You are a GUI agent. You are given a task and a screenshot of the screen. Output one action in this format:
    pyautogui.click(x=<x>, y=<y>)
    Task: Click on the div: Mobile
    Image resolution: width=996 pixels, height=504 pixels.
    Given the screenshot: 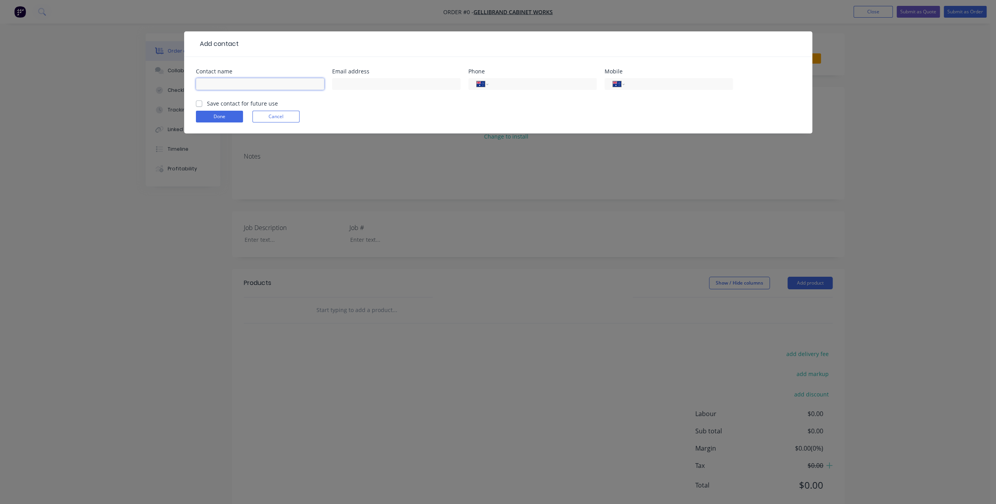 What is the action you would take?
    pyautogui.click(x=669, y=71)
    